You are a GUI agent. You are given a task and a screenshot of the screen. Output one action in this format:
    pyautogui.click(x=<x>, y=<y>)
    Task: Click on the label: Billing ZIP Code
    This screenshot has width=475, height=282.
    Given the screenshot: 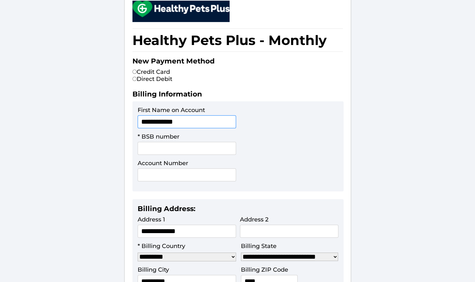 What is the action you would take?
    pyautogui.click(x=265, y=270)
    